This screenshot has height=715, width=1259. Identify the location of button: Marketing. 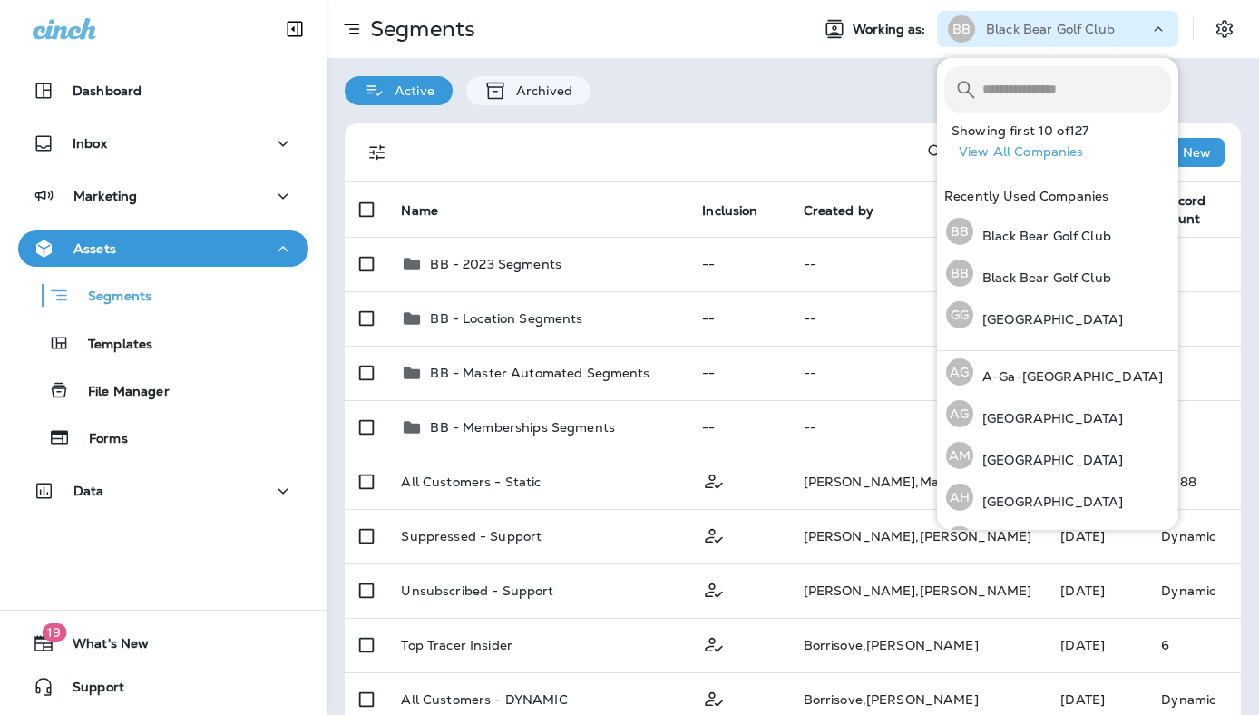
(163, 196).